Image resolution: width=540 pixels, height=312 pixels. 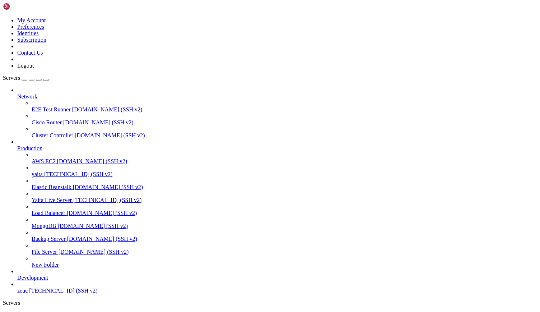 What do you see at coordinates (52, 200) in the screenshot?
I see `span: Yaita Live Server` at bounding box center [52, 200].